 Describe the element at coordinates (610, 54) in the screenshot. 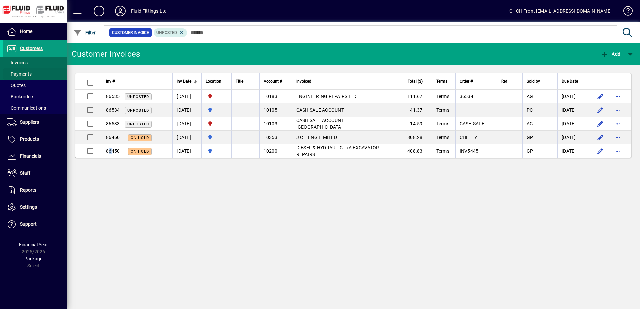

I see `span: Add` at that location.